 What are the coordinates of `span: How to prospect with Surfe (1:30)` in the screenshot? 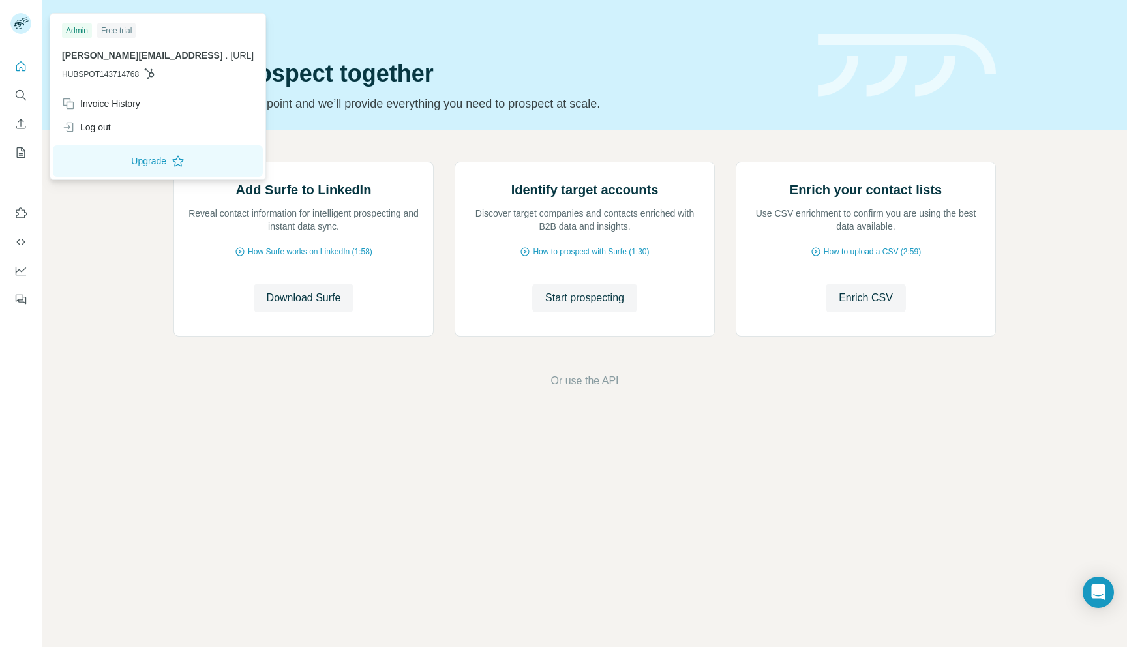 It's located at (591, 252).